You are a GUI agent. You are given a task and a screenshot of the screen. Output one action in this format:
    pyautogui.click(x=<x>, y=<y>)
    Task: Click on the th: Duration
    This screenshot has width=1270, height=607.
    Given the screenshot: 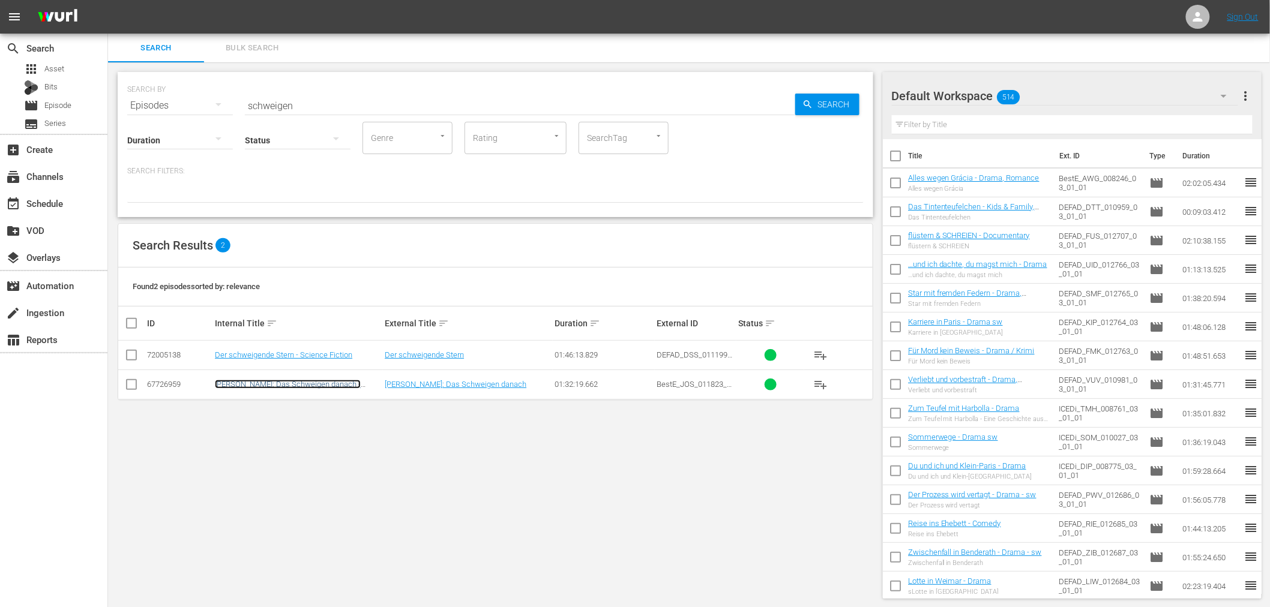 What is the action you would take?
    pyautogui.click(x=1211, y=156)
    